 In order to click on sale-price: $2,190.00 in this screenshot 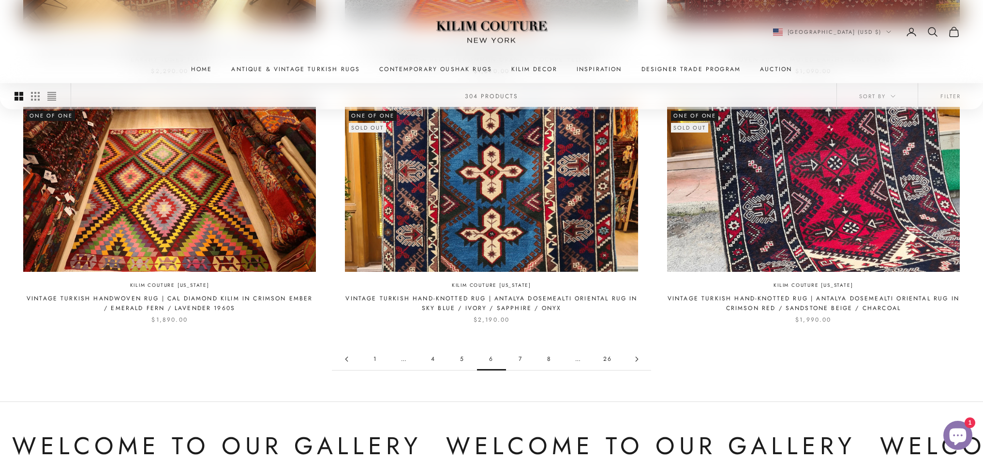, I will do `click(492, 320)`.